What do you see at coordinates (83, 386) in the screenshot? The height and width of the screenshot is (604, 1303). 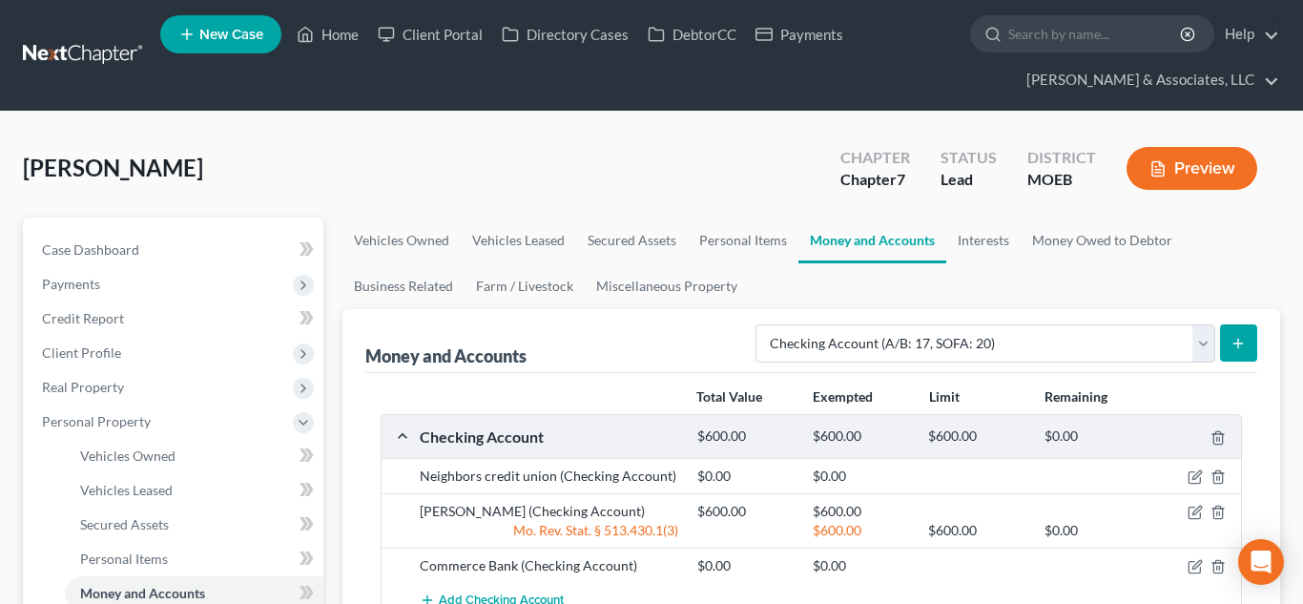 I see `span: Real Property` at bounding box center [83, 386].